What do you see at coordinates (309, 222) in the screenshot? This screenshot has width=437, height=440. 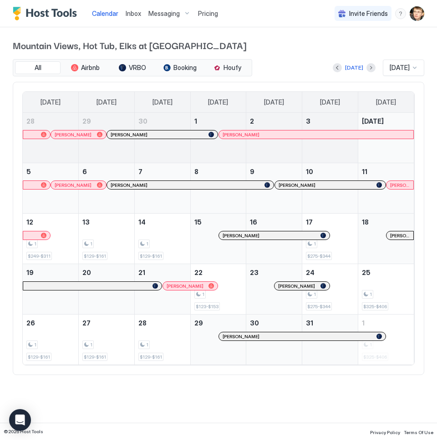 I see `span: 17` at bounding box center [309, 222].